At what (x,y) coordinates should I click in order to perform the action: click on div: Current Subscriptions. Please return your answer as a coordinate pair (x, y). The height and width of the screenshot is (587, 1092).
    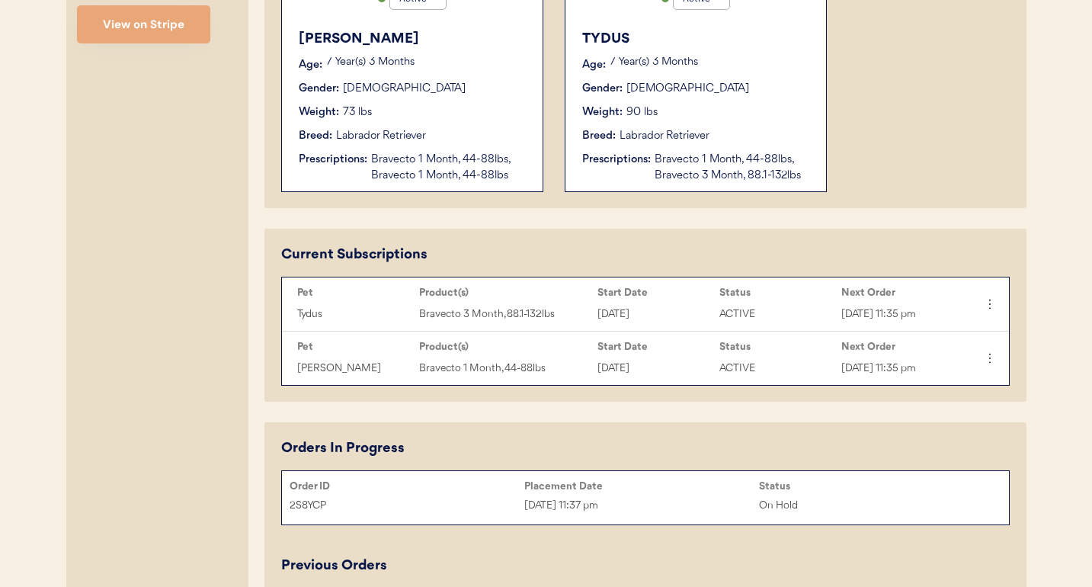
    Looking at the image, I should click on (354, 255).